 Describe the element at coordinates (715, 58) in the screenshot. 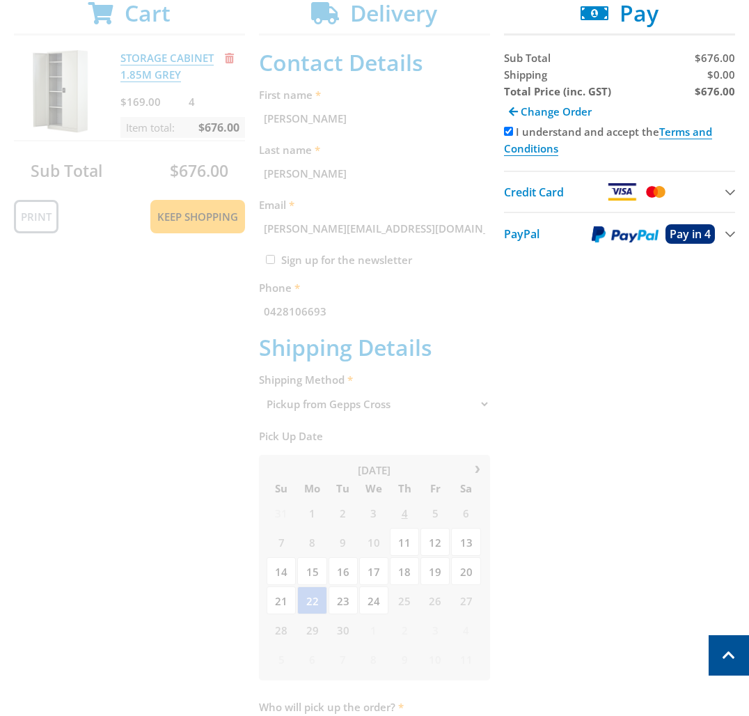

I see `span: $676.00` at that location.